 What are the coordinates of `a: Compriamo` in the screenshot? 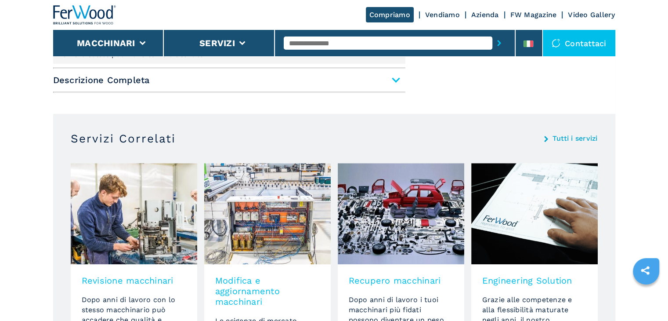 It's located at (390, 15).